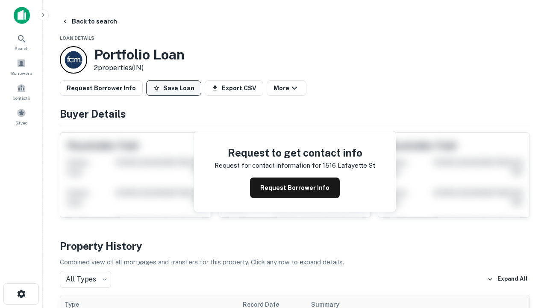  What do you see at coordinates (22, 15) in the screenshot?
I see `img: capitalize-icon.png` at bounding box center [22, 15].